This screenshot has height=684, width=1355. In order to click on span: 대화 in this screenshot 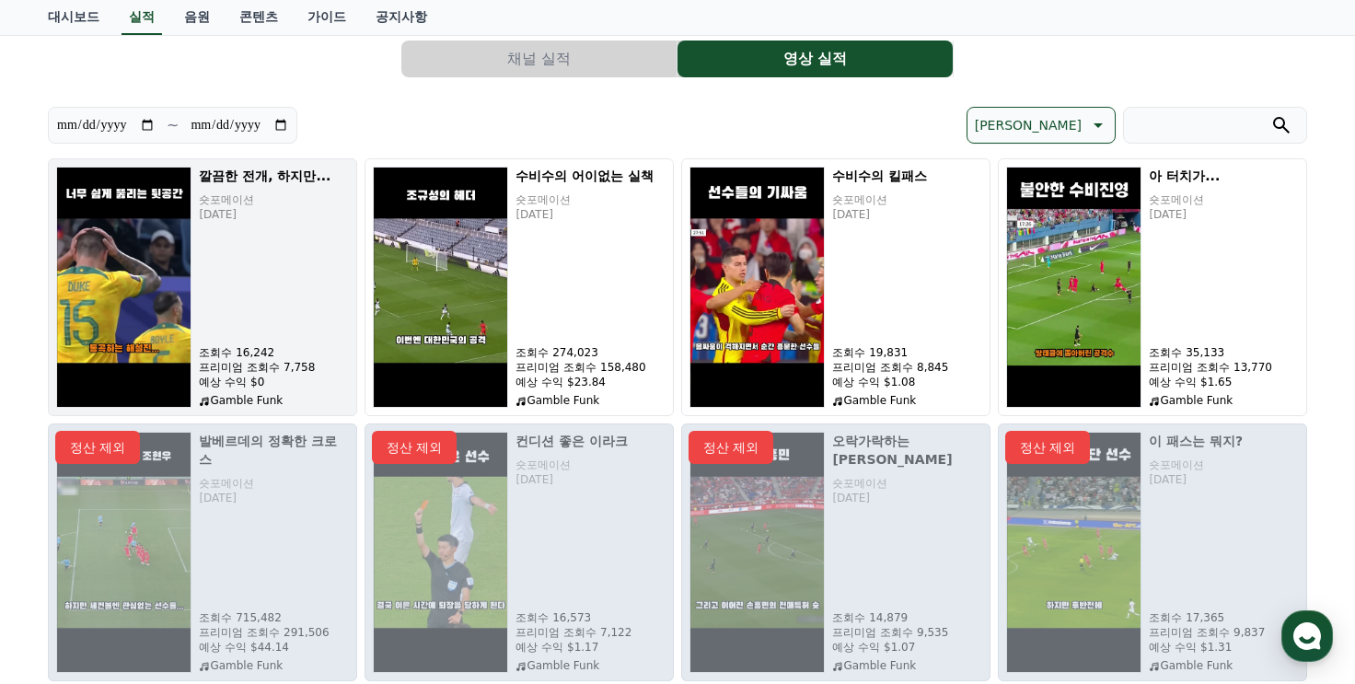, I will do `click(180, 567)`.